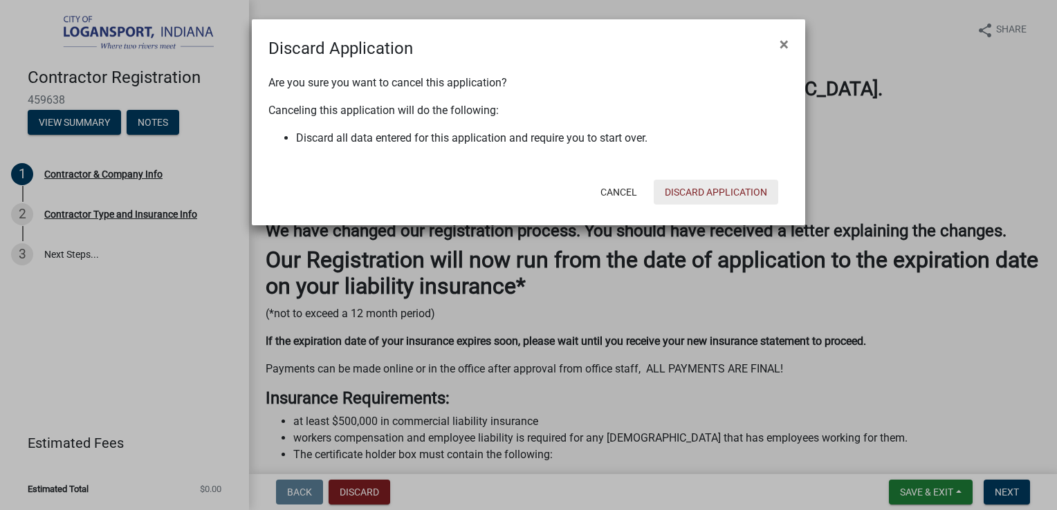 The height and width of the screenshot is (510, 1057). I want to click on h4: Discard Application, so click(340, 48).